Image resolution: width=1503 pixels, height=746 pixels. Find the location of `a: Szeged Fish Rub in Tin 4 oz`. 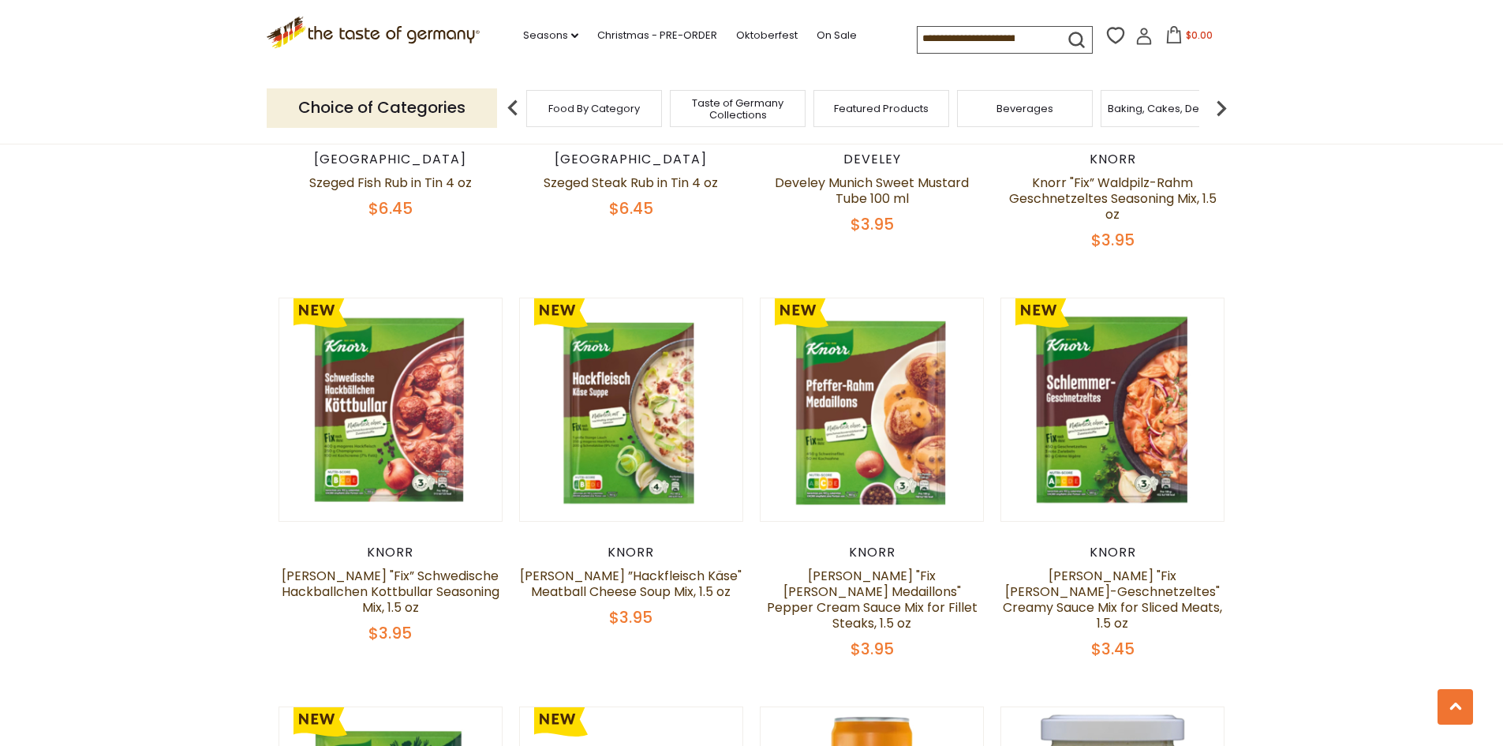

a: Szeged Fish Rub in Tin 4 oz is located at coordinates (391, 182).